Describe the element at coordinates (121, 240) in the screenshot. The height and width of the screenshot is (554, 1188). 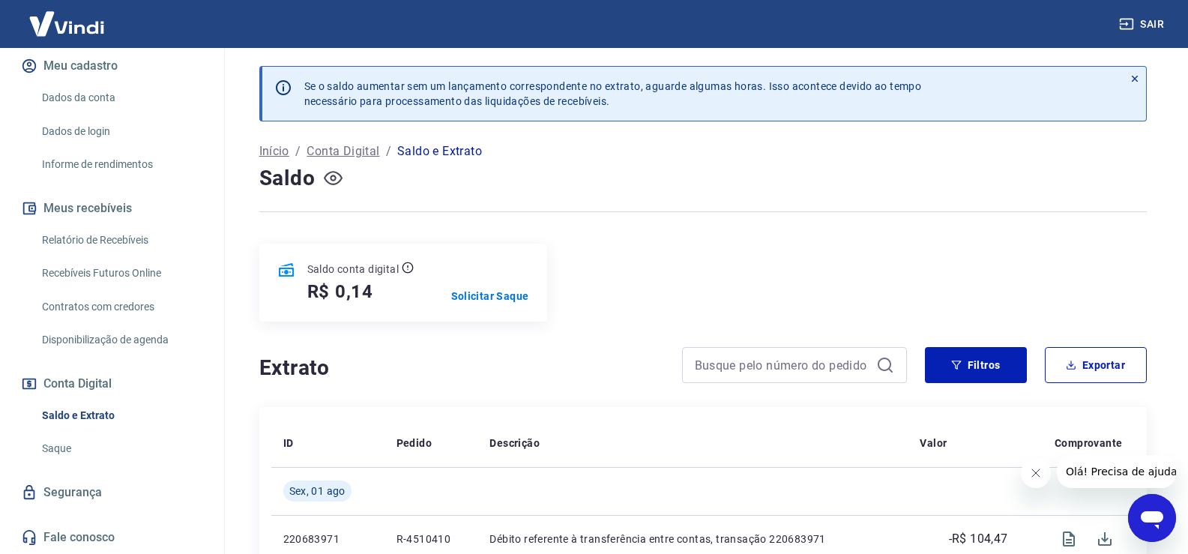
I see `a: Relatório de Recebíveis` at that location.